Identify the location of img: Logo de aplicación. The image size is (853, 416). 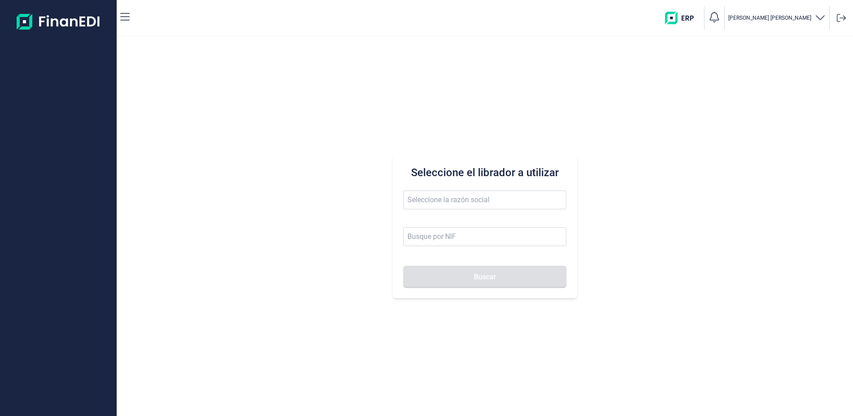
(58, 22).